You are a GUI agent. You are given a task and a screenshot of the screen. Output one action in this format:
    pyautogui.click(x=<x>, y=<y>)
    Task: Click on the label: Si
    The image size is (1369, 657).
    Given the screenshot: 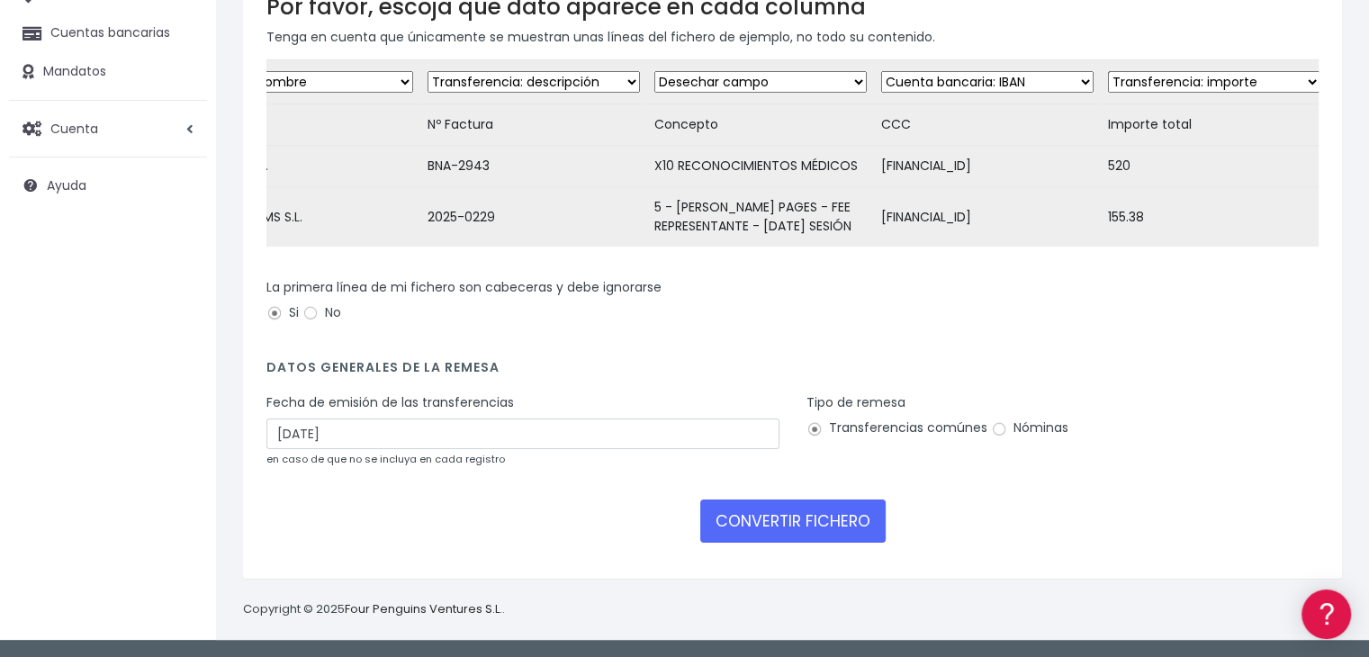 What is the action you would take?
    pyautogui.click(x=283, y=312)
    